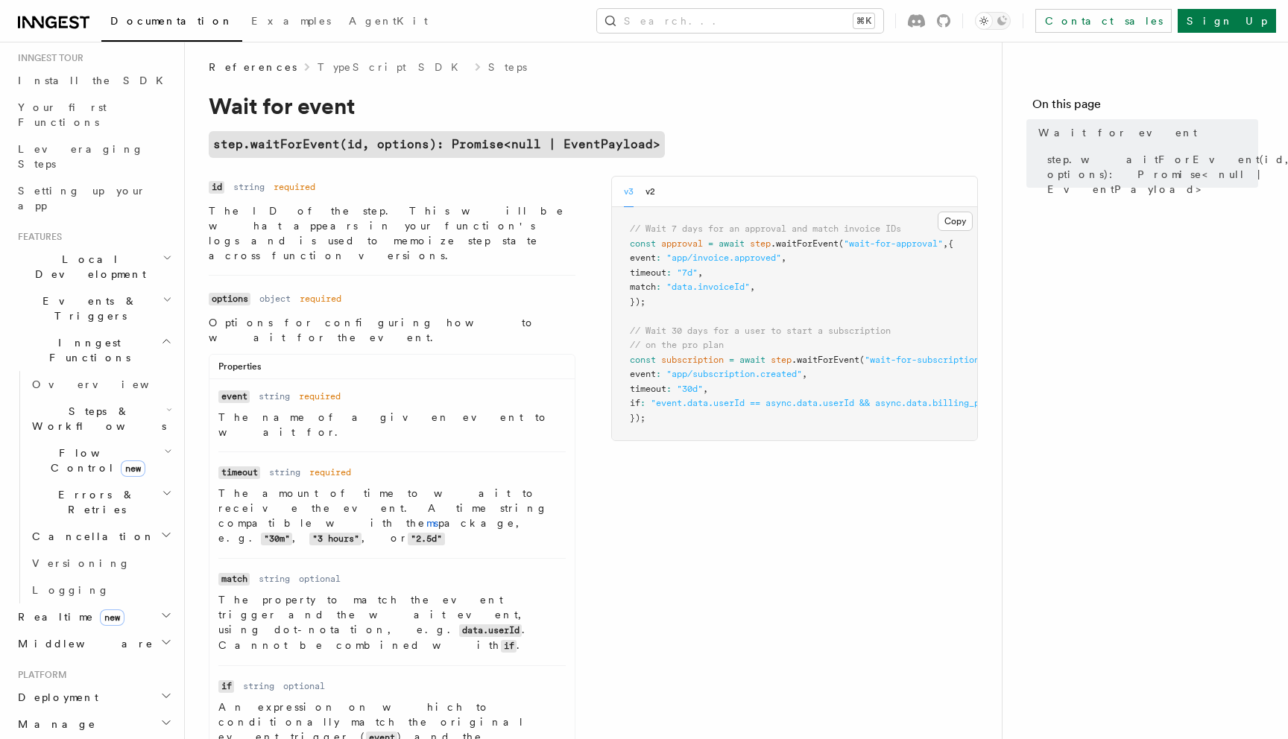  Describe the element at coordinates (508, 646) in the screenshot. I see `code: if` at that location.